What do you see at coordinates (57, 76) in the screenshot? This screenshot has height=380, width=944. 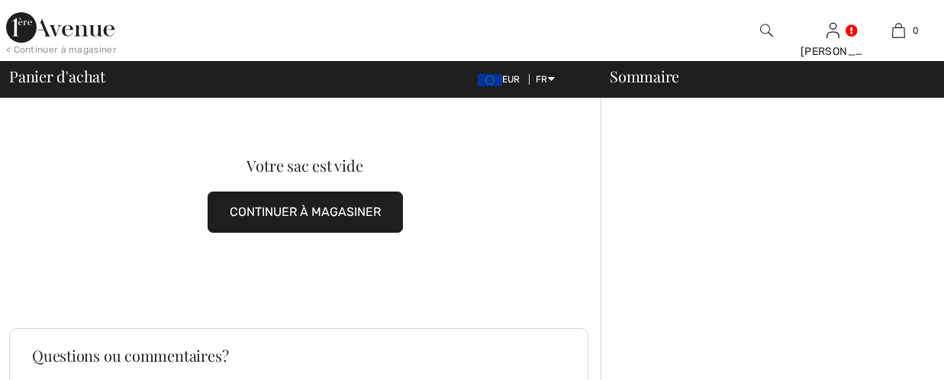 I see `span: Panier d'achat` at bounding box center [57, 76].